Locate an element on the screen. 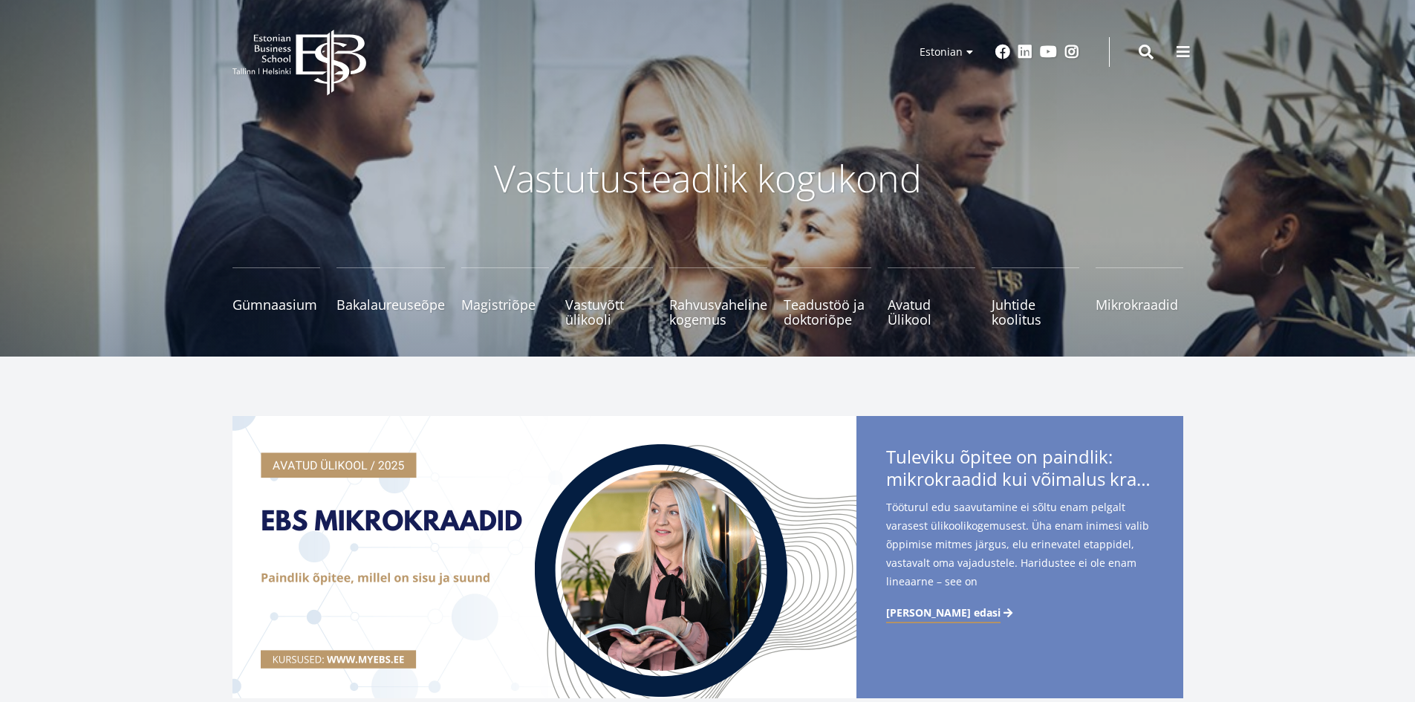 The width and height of the screenshot is (1415, 702). a: Linkedin is located at coordinates (1025, 52).